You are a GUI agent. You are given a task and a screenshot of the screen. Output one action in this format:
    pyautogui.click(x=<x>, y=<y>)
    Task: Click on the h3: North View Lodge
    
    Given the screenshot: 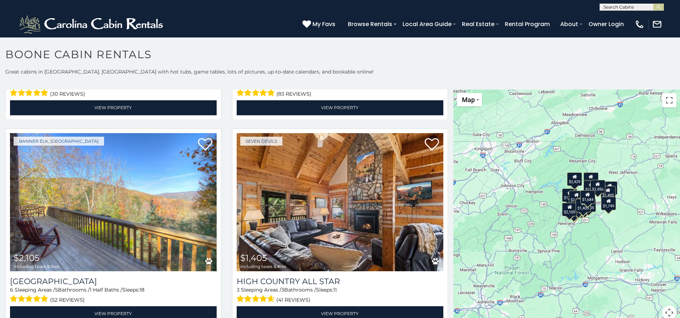 What is the action you would take?
    pyautogui.click(x=113, y=282)
    